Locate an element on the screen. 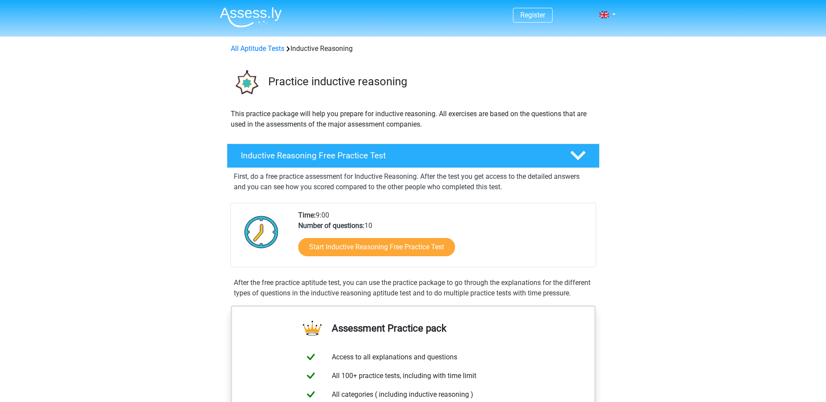 This screenshot has height=402, width=826. a: All Aptitude Tests is located at coordinates (257, 48).